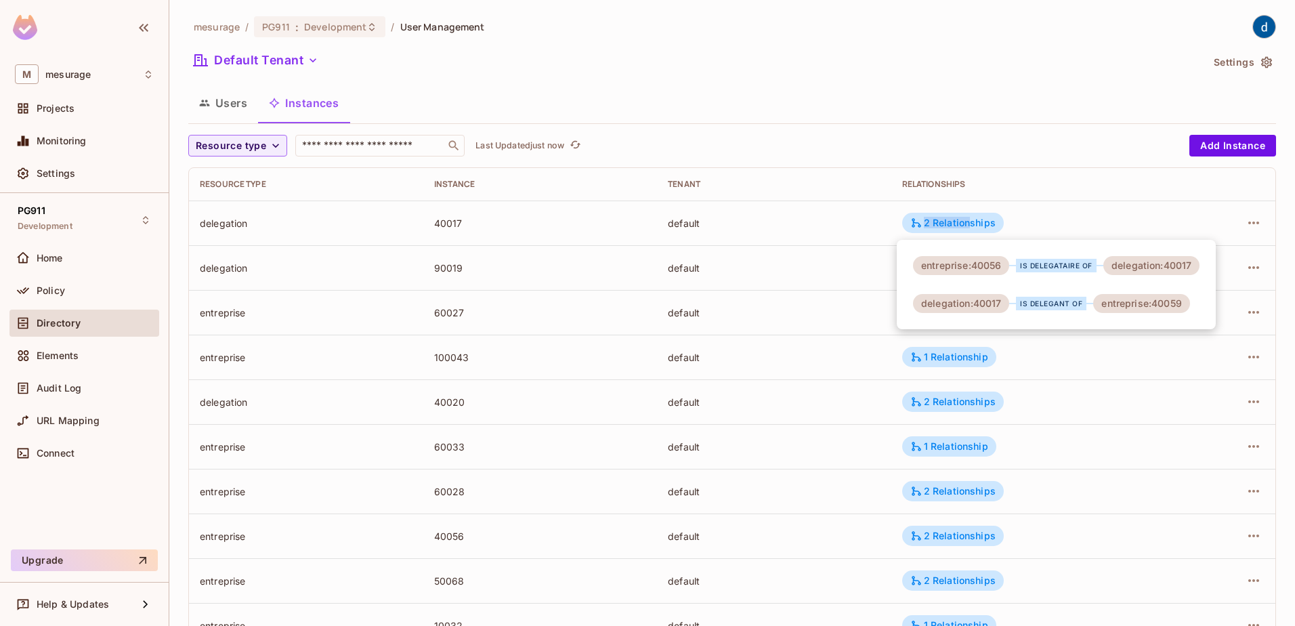 This screenshot has width=1295, height=626. What do you see at coordinates (1051, 303) in the screenshot?
I see `div: is delegant of` at bounding box center [1051, 303].